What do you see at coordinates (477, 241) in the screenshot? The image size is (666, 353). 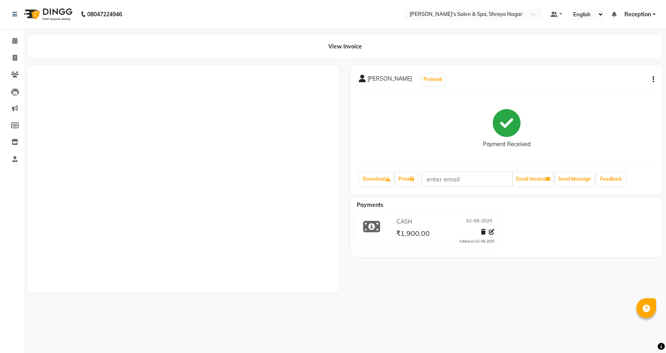 I see `div: Added on 02-09-2025` at bounding box center [477, 241].